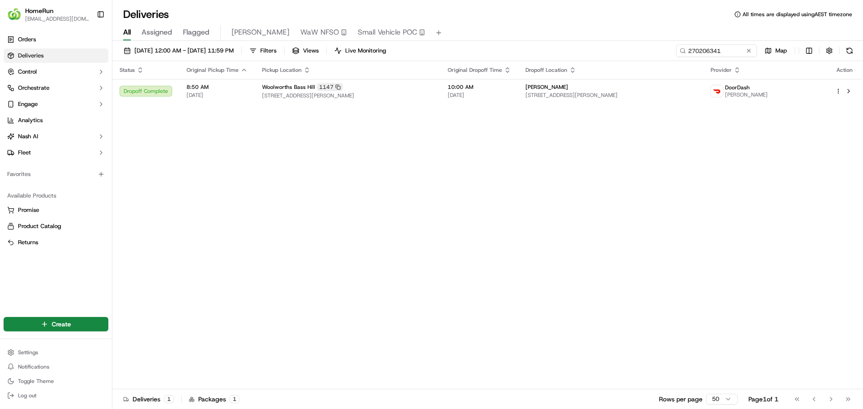 This screenshot has width=863, height=409. Describe the element at coordinates (36, 382) in the screenshot. I see `span: Toggle Theme` at that location.